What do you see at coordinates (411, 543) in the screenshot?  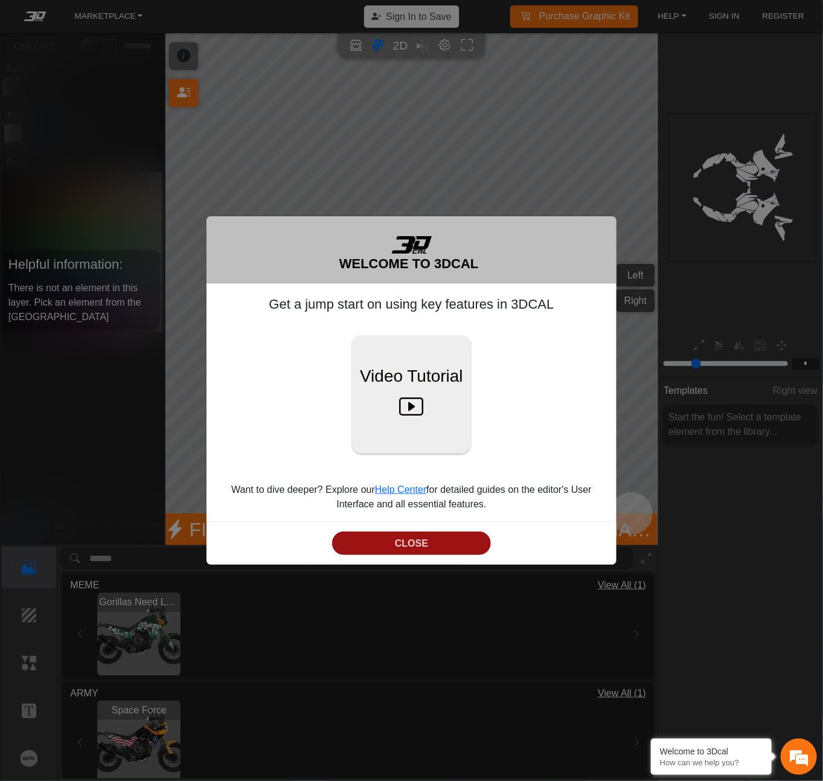 I see `button: CLOSE` at bounding box center [411, 543].